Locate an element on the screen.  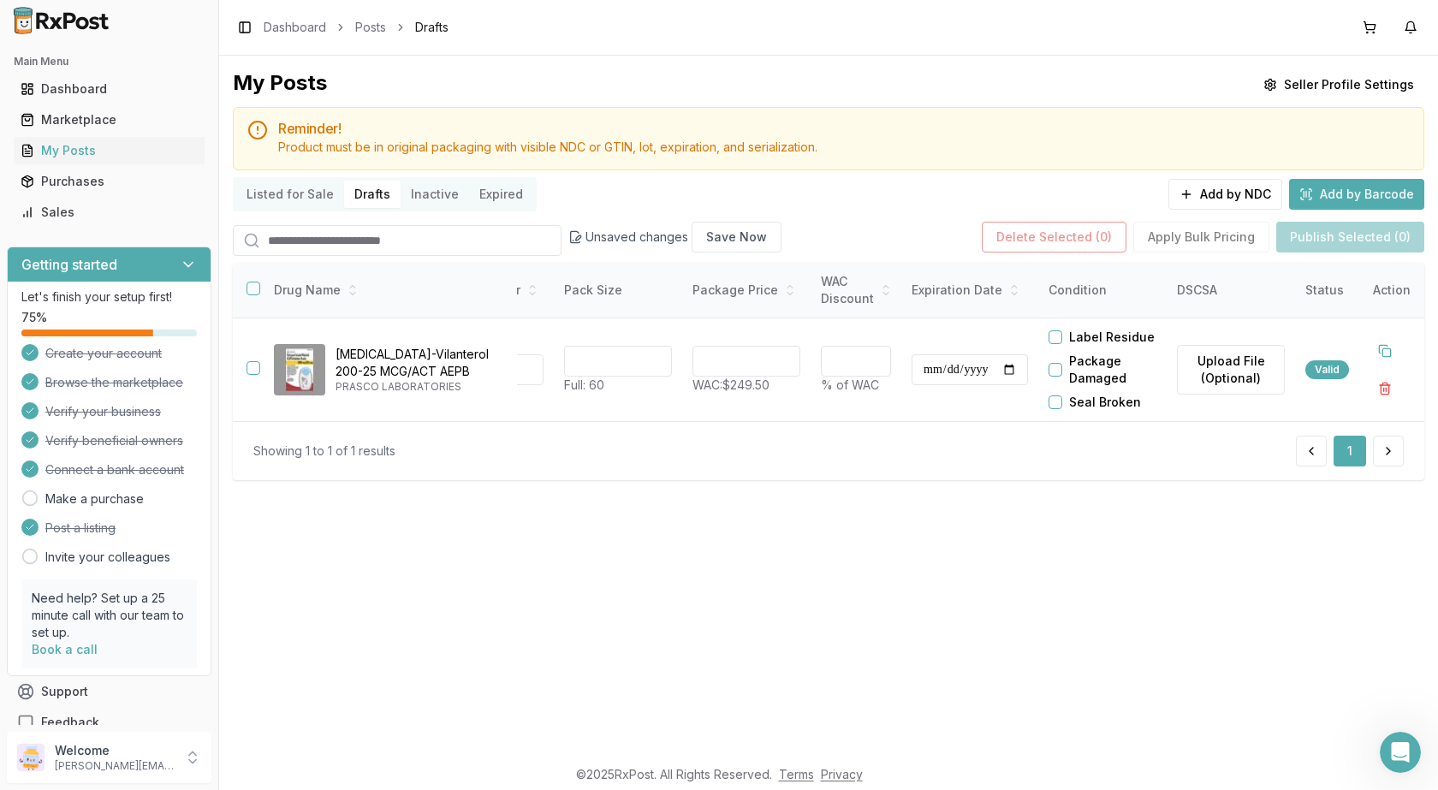
button: My Posts is located at coordinates (109, 151).